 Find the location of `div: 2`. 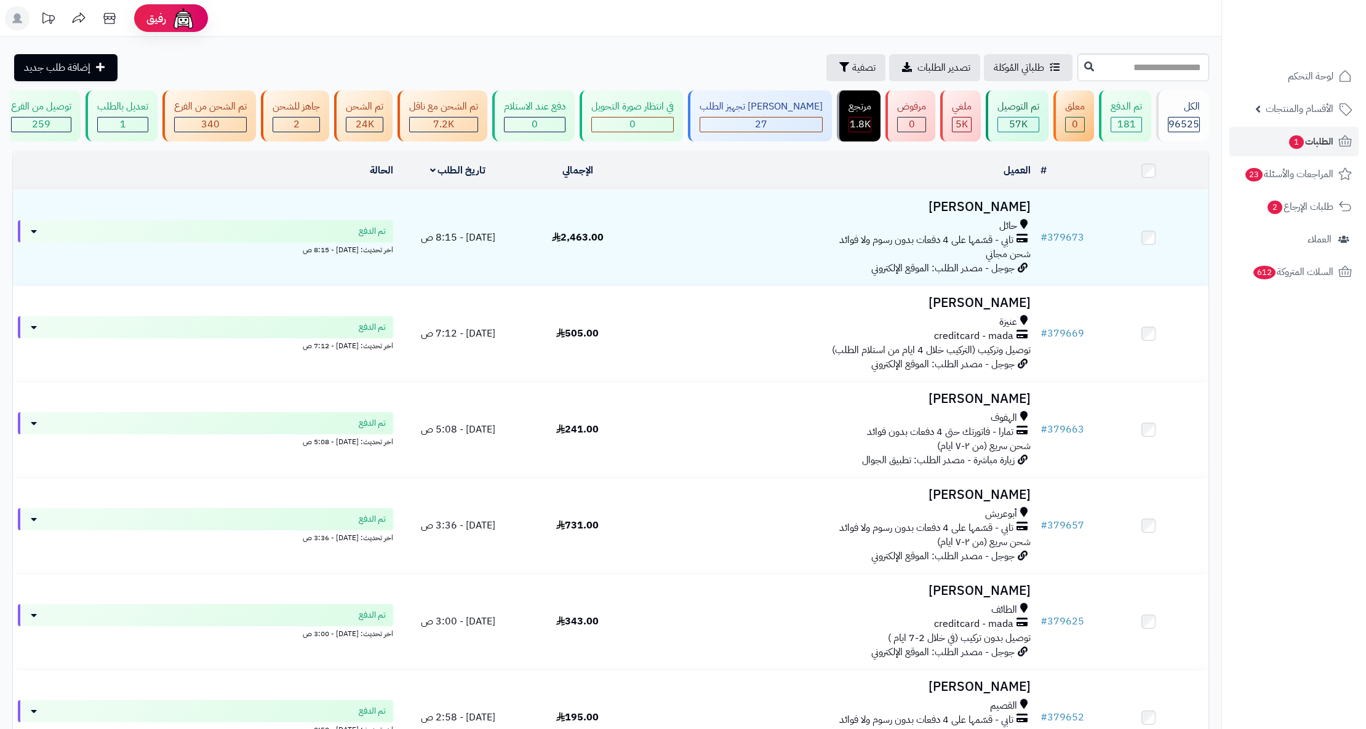

div: 2 is located at coordinates (296, 124).